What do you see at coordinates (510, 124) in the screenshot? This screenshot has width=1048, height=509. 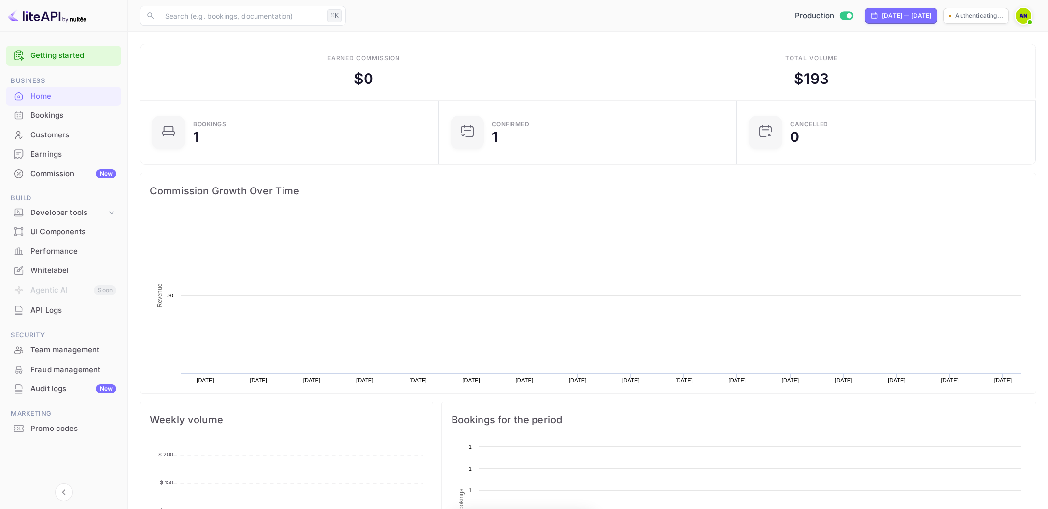 I see `div: Confirmed` at bounding box center [510, 124].